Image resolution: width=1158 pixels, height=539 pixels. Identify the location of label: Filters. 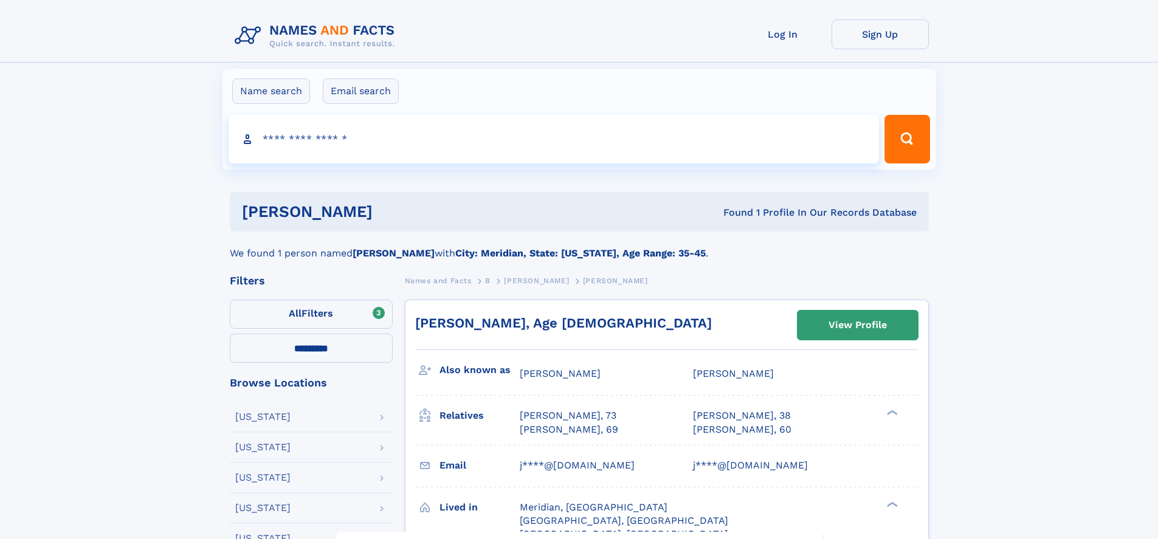
(311, 314).